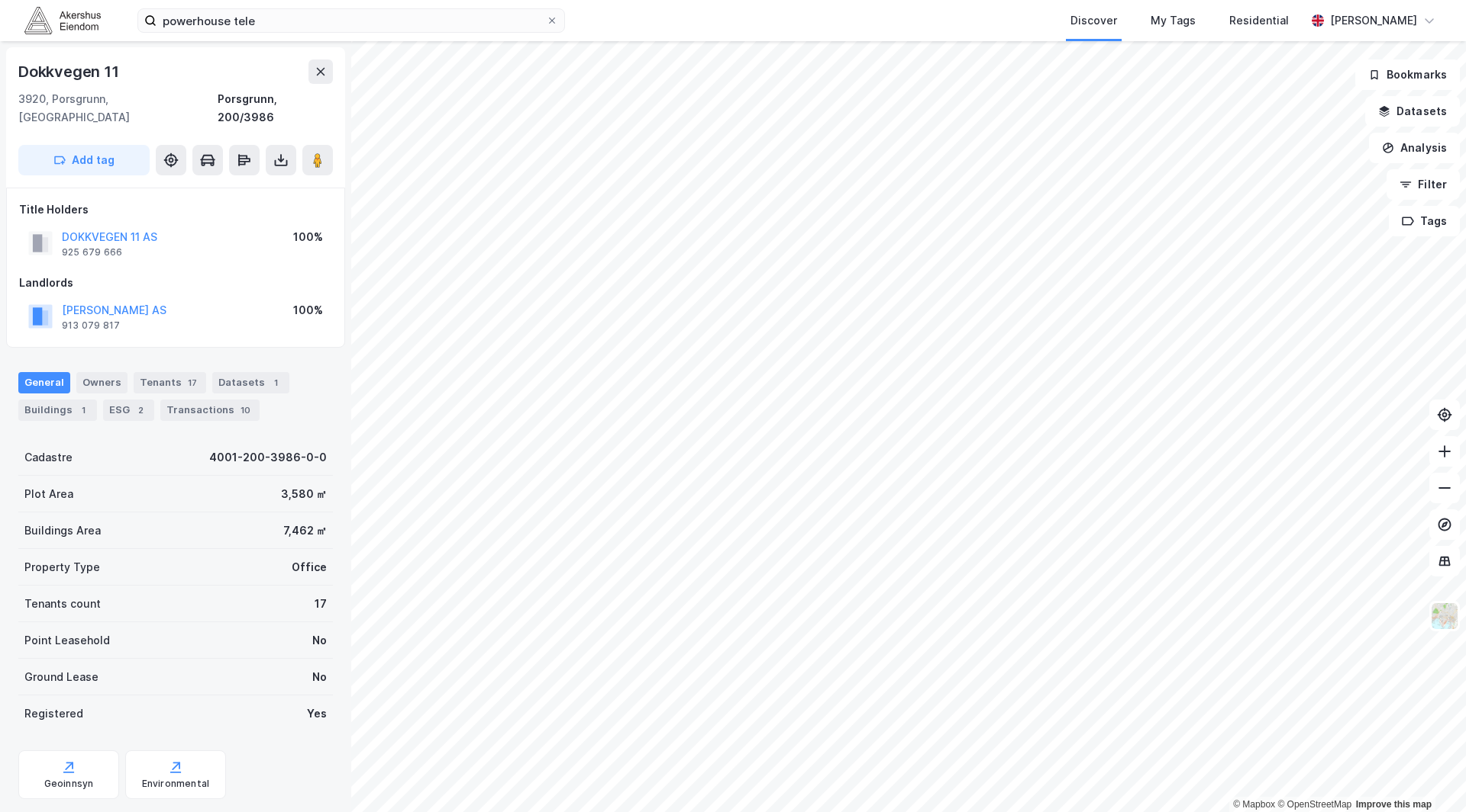 The image size is (1466, 812). Describe the element at coordinates (63, 605) in the screenshot. I see `div: Tenants count` at that location.